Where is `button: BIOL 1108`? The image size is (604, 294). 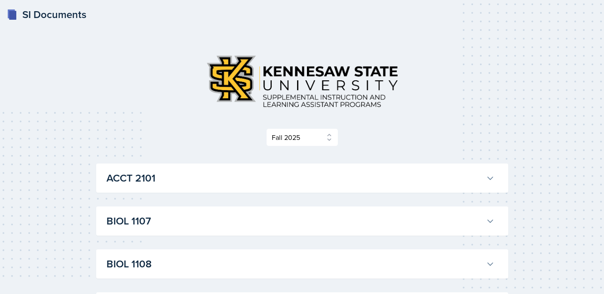
button: BIOL 1108 is located at coordinates (301, 264).